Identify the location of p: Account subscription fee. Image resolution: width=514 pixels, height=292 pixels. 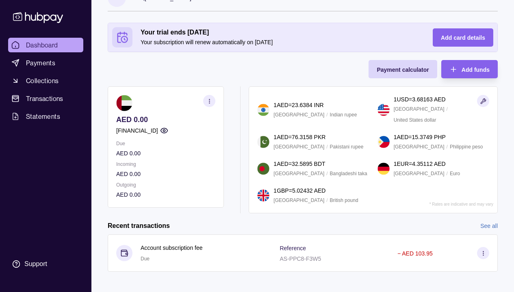
(171, 248).